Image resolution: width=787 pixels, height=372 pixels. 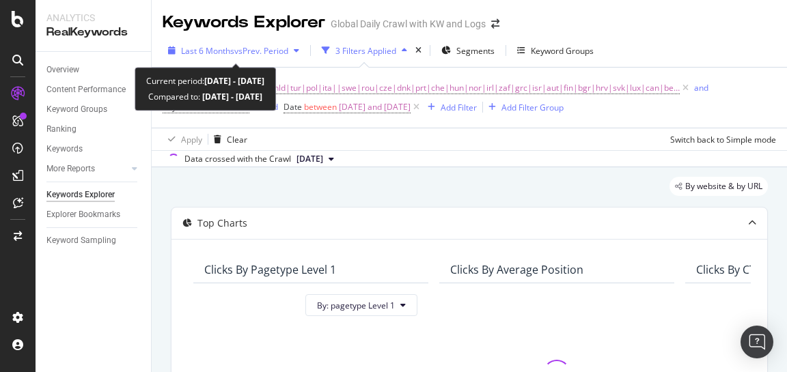 What do you see at coordinates (458, 107) in the screenshot?
I see `div: Add Filter` at bounding box center [458, 107].